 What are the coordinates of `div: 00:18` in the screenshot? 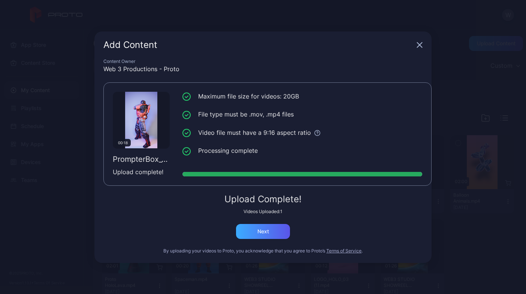 It's located at (123, 143).